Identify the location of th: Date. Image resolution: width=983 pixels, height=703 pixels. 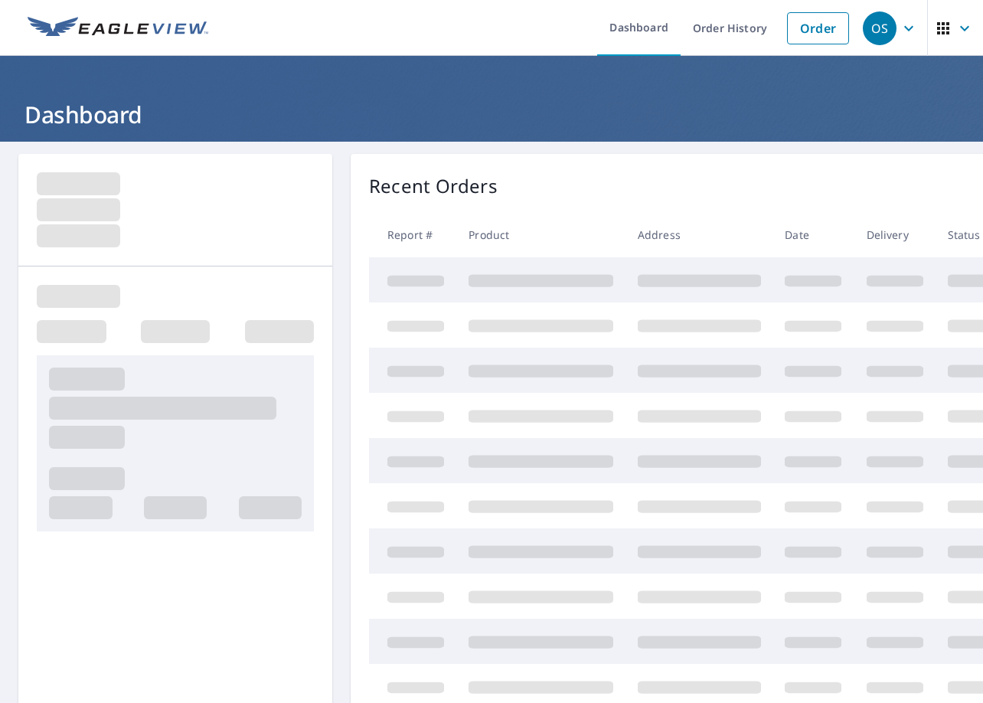
(813, 234).